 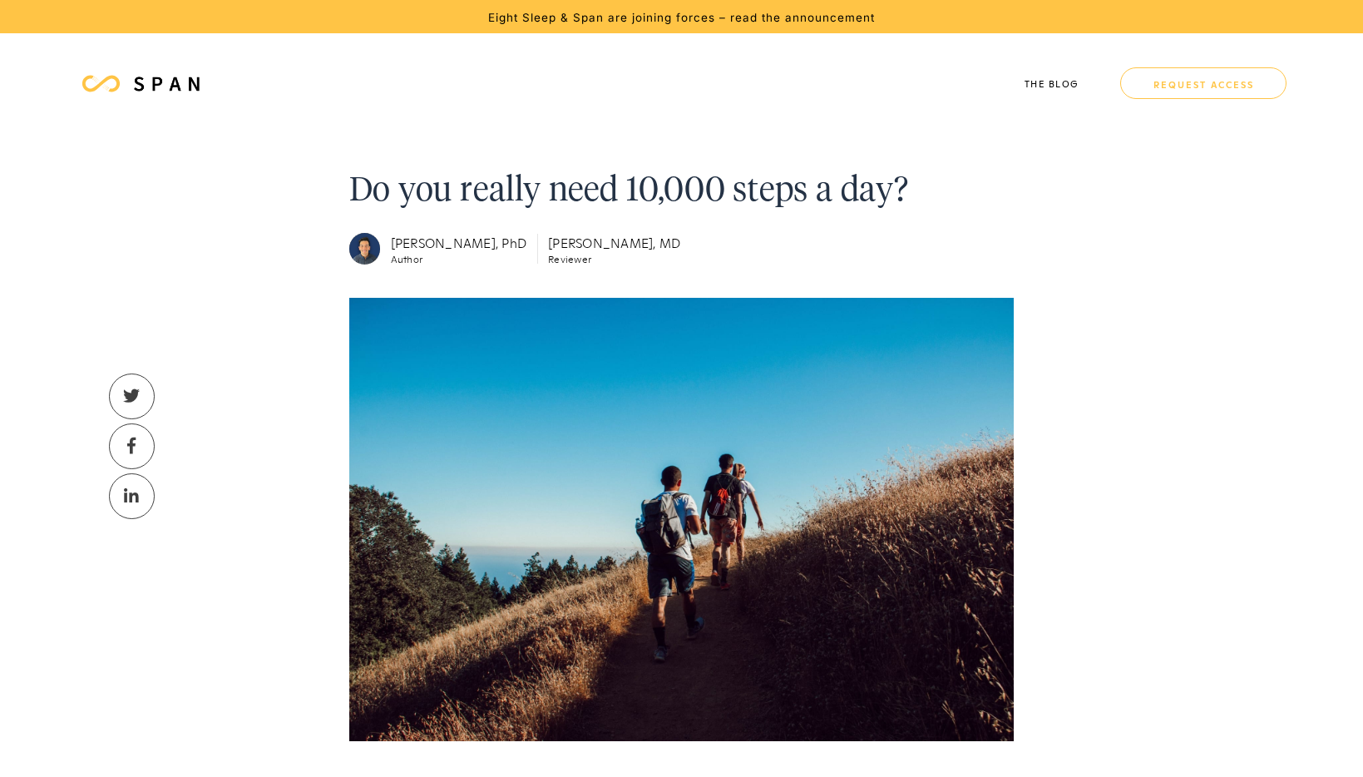 I want to click on a: The Blog, so click(x=1051, y=83).